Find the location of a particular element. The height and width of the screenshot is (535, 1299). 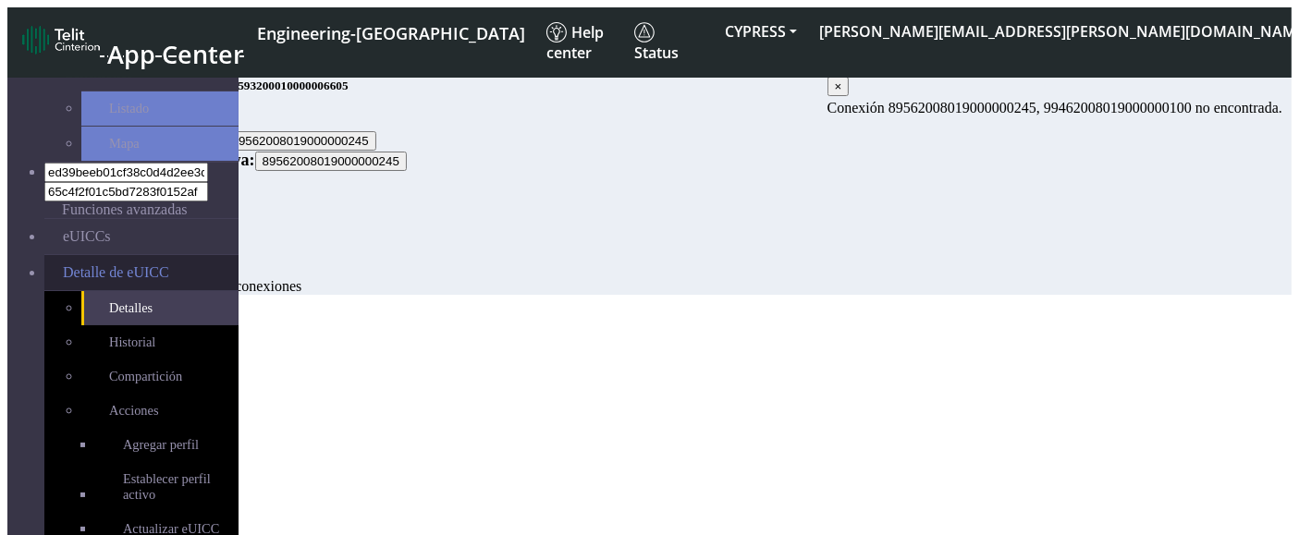

span: App Center is located at coordinates (176, 54).